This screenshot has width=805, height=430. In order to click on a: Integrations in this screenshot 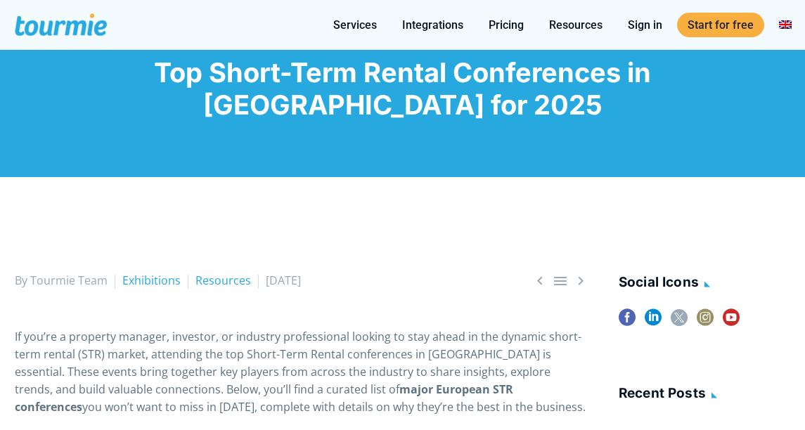, I will do `click(433, 25)`.